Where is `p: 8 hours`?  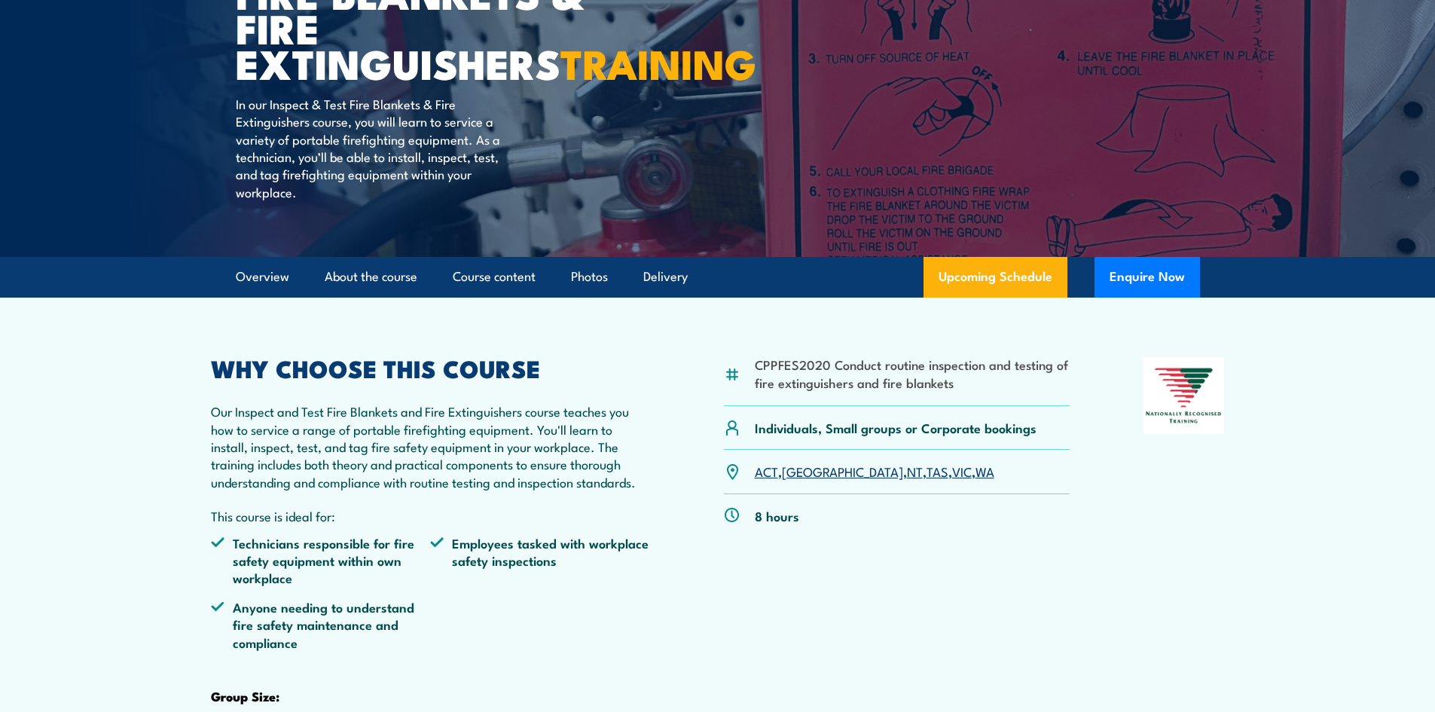
p: 8 hours is located at coordinates (776, 515).